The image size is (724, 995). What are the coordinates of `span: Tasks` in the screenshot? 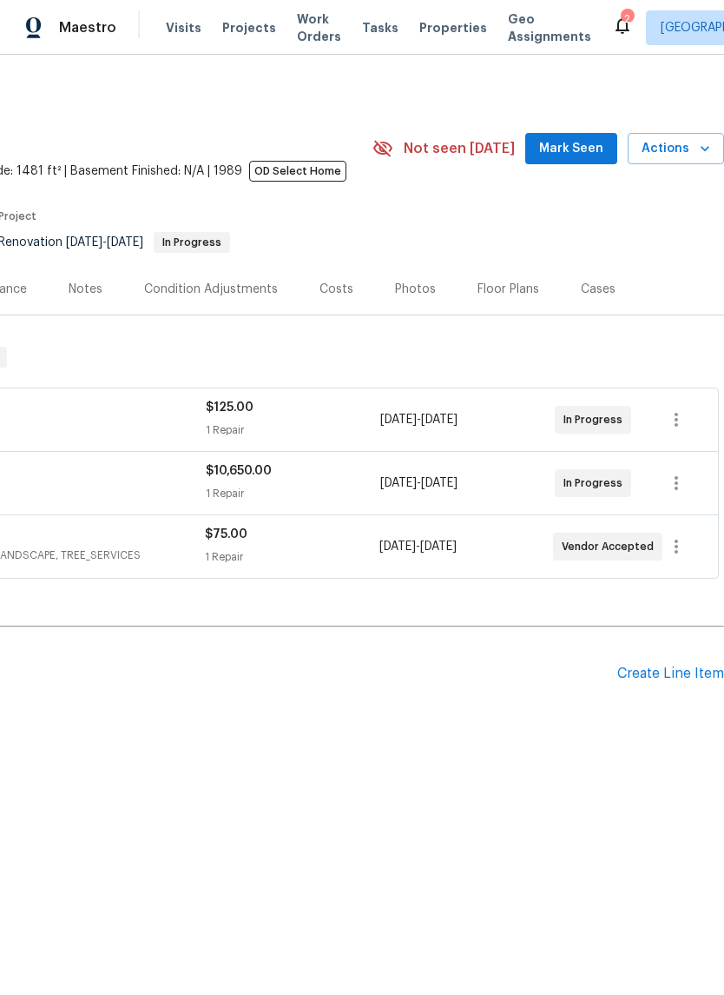 It's located at (380, 28).